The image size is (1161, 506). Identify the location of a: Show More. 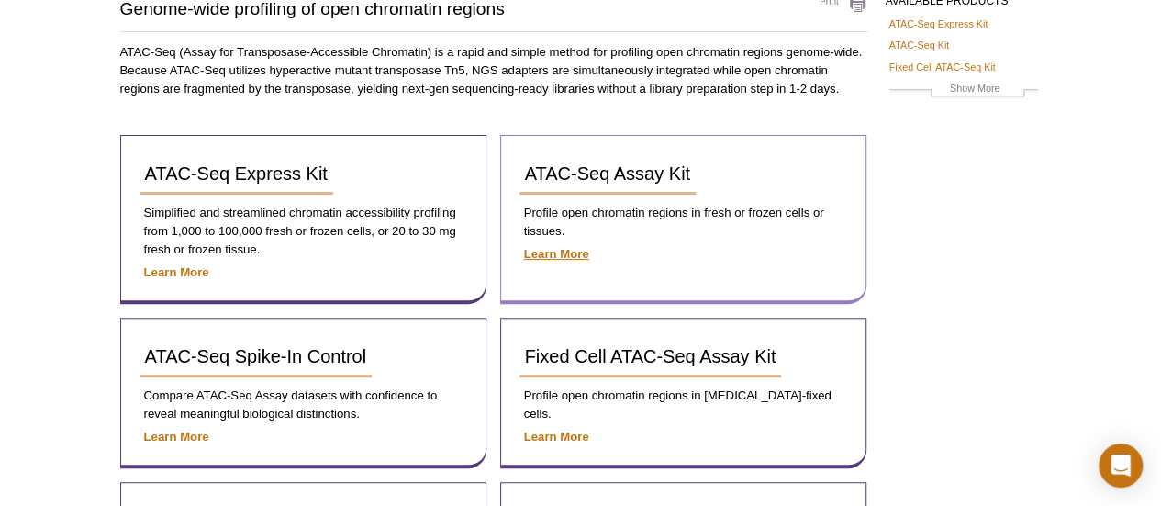
(964, 90).